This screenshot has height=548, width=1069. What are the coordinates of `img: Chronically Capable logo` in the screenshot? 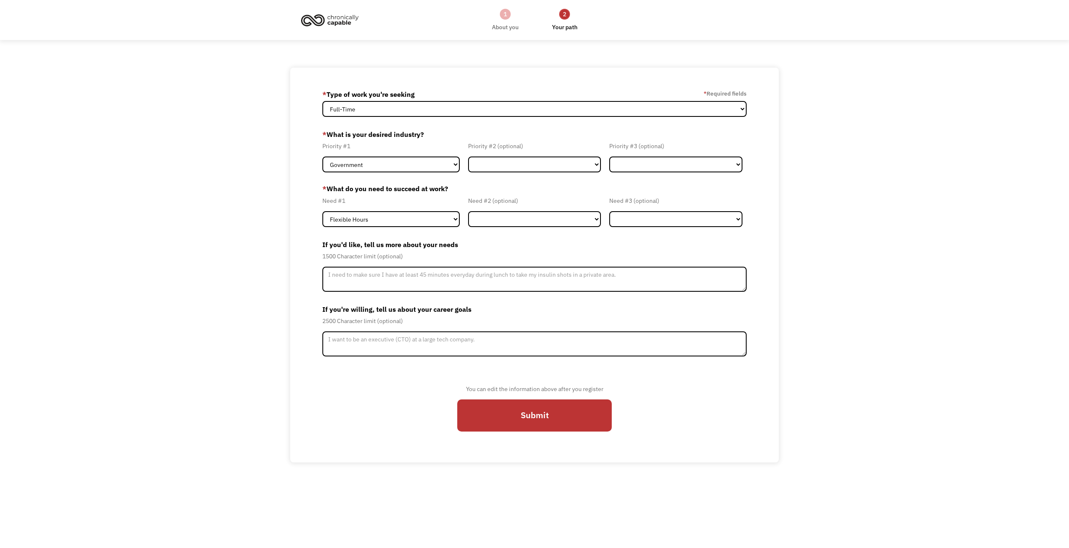 It's located at (330, 20).